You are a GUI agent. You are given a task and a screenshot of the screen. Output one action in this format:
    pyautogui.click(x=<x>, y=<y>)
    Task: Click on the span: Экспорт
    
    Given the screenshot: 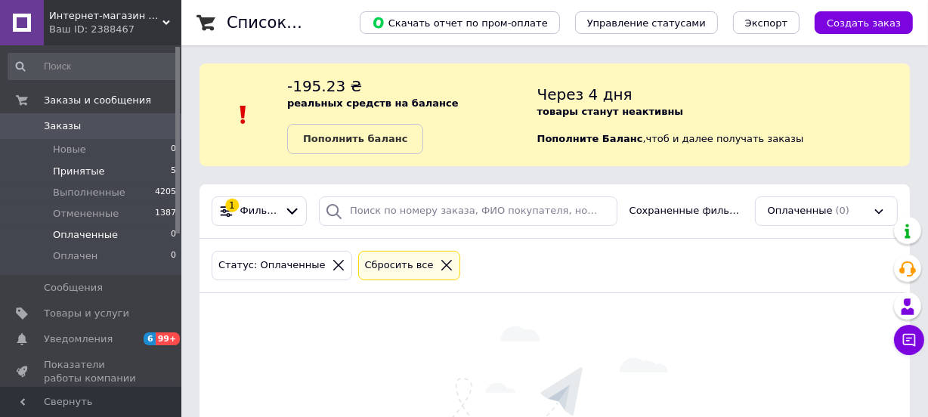 What is the action you would take?
    pyautogui.click(x=766, y=23)
    